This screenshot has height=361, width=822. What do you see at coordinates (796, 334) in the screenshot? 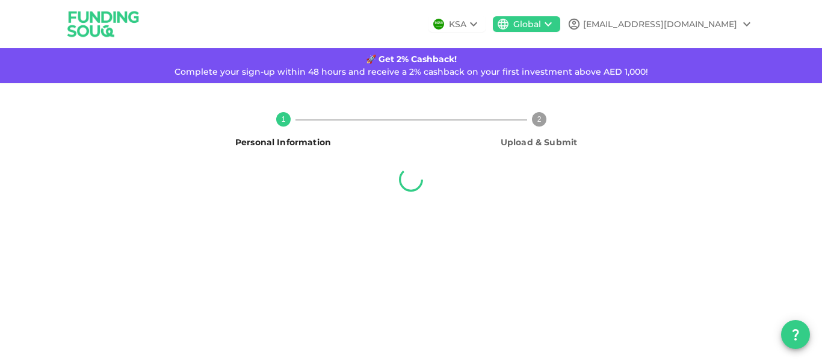
I see `button: question` at bounding box center [796, 334].